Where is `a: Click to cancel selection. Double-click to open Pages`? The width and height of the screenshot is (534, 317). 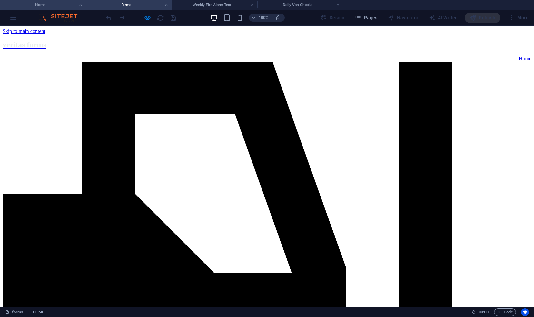 a: Click to cancel selection. Double-click to open Pages is located at coordinates (14, 313).